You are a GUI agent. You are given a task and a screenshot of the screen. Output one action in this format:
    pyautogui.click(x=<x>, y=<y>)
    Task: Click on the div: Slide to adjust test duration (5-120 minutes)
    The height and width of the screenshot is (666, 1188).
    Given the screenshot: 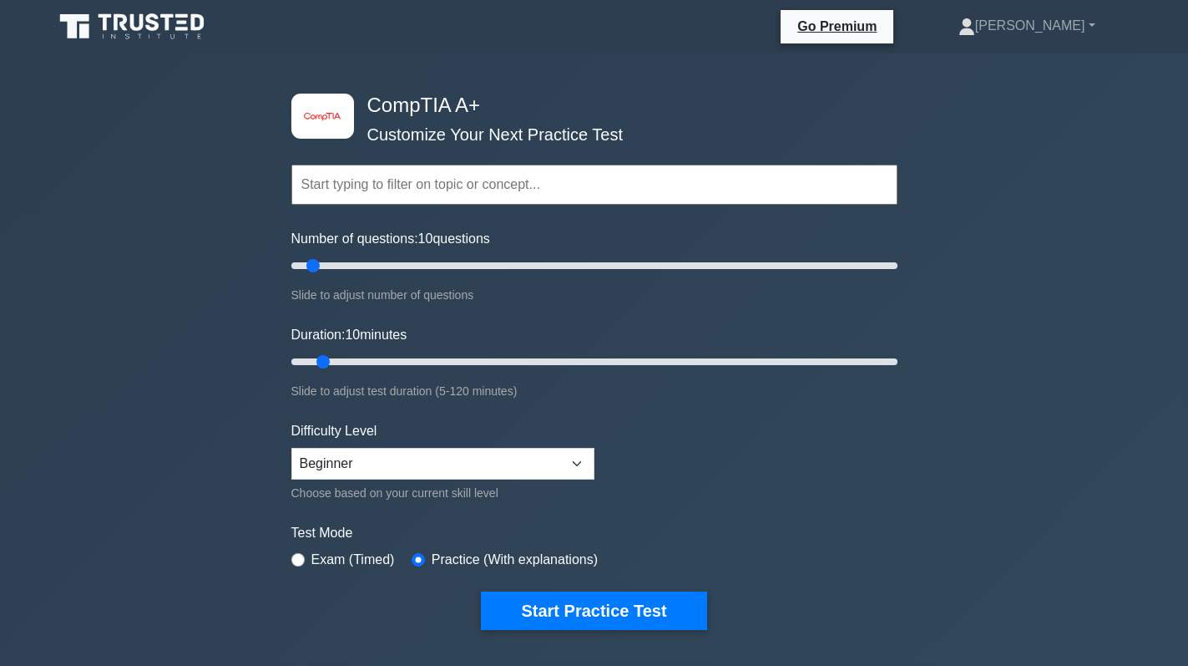 What is the action you would take?
    pyautogui.click(x=595, y=391)
    